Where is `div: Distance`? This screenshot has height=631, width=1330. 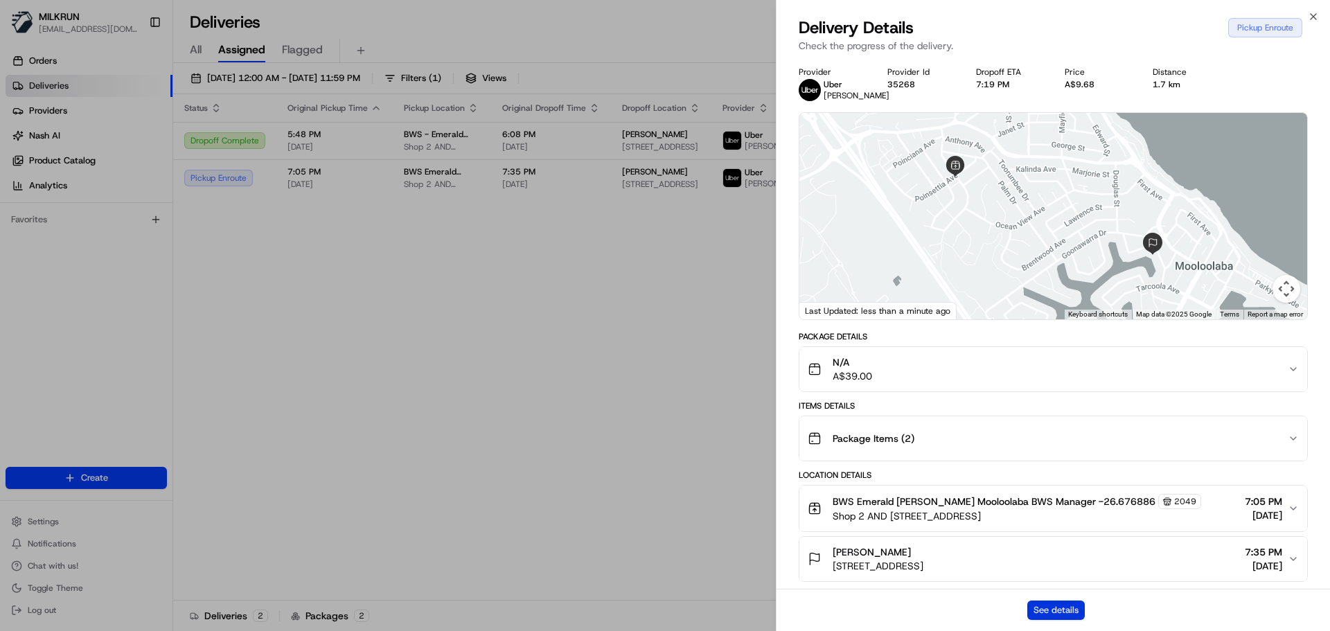 div: Distance is located at coordinates (1186, 72).